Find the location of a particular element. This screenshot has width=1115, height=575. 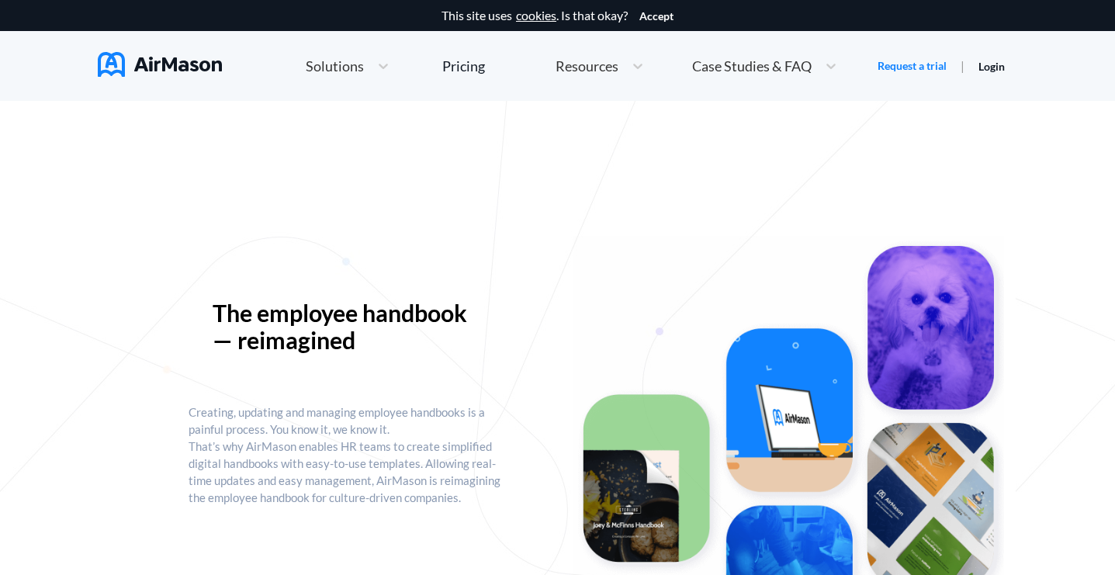

span: Resources is located at coordinates (586, 66).